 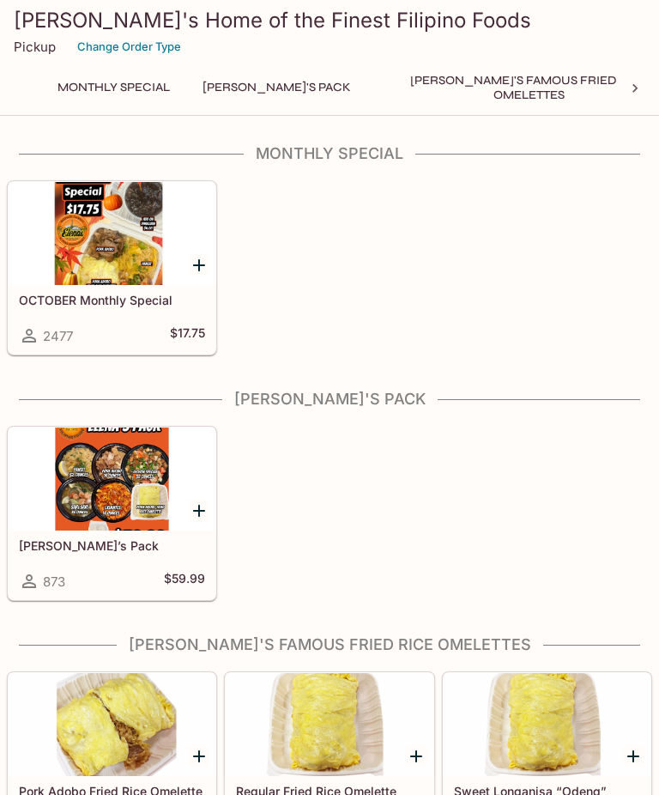 I want to click on div: Elena’s Pack, so click(x=112, y=479).